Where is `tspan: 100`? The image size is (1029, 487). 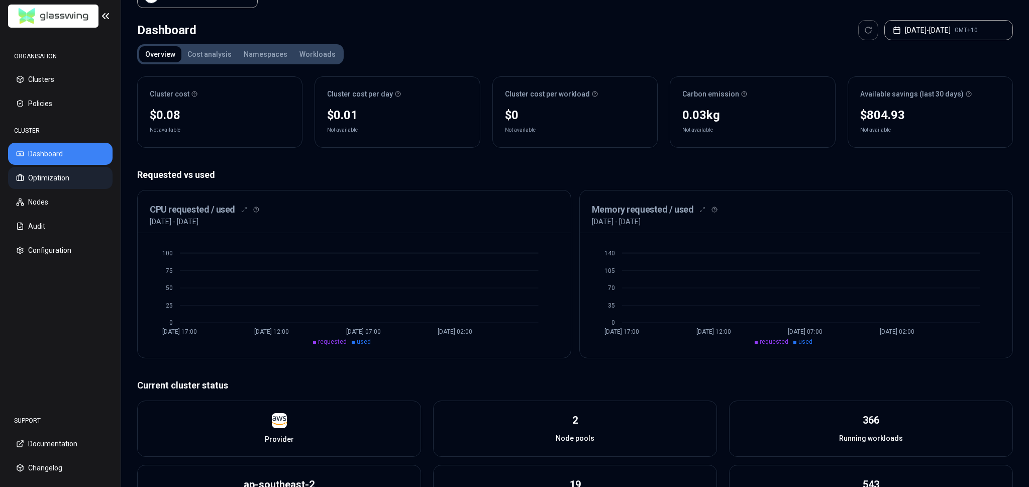
tspan: 100 is located at coordinates (167, 253).